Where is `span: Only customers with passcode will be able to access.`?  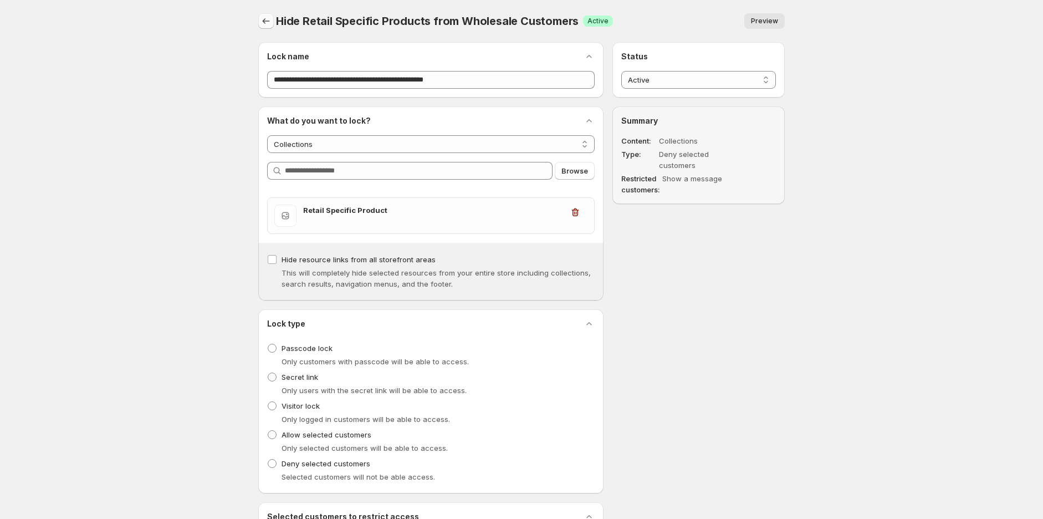
span: Only customers with passcode will be able to access. is located at coordinates (375, 361).